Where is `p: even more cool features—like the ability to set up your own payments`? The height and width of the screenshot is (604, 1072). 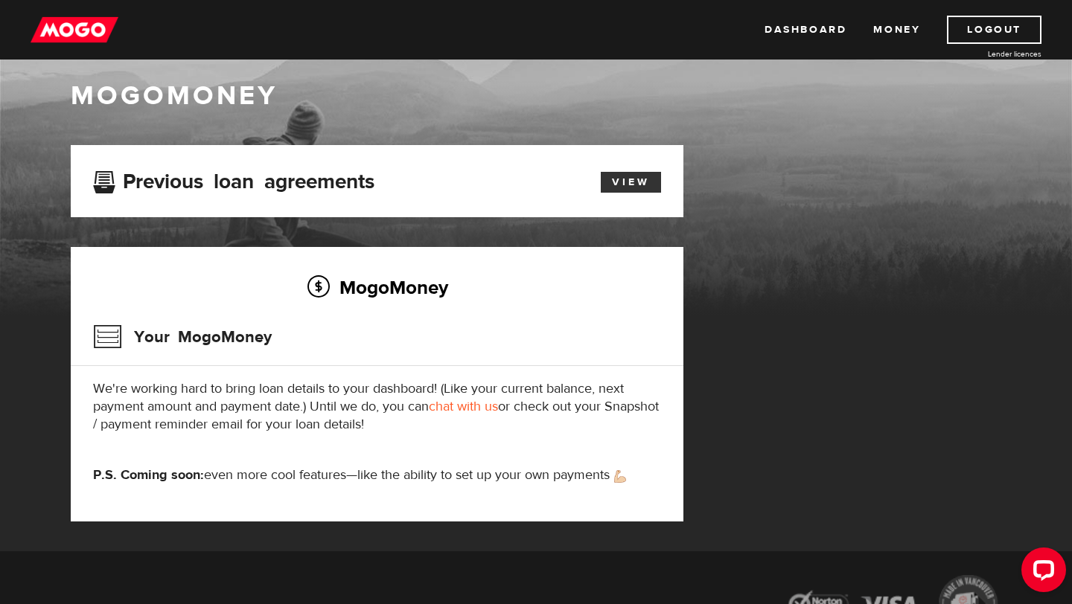 p: even more cool features—like the ability to set up your own payments is located at coordinates (377, 476).